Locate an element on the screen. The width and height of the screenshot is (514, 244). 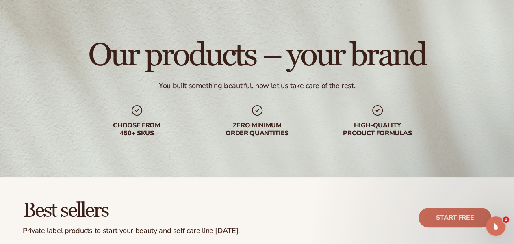
div: High-quality product formulas is located at coordinates (377, 130).